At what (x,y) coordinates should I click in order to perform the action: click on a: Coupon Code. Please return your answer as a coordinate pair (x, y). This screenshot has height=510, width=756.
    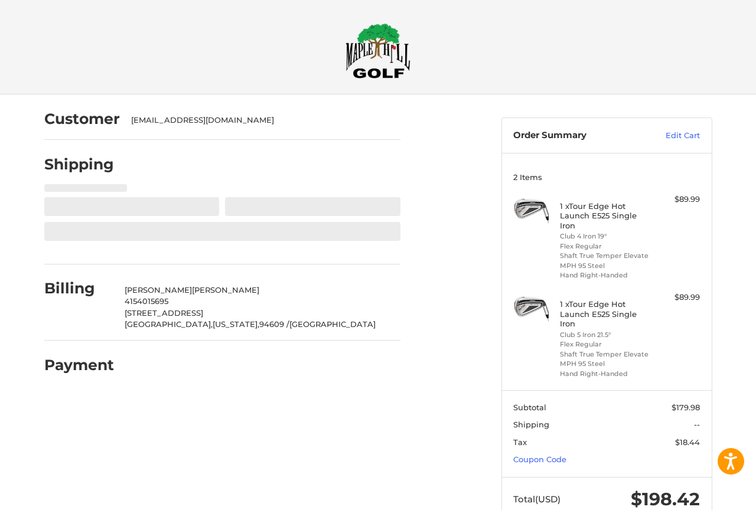
    Looking at the image, I should click on (540, 460).